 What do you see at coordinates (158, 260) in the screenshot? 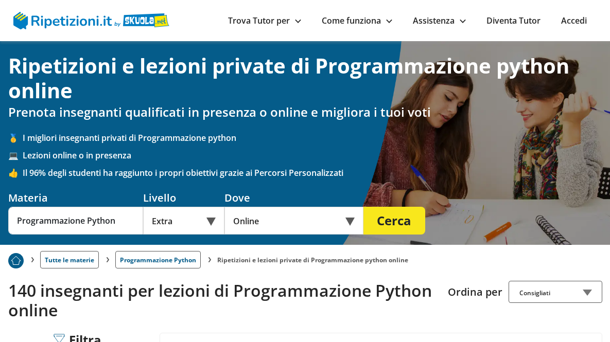
I see `a: Programmazione Python` at bounding box center [158, 260].